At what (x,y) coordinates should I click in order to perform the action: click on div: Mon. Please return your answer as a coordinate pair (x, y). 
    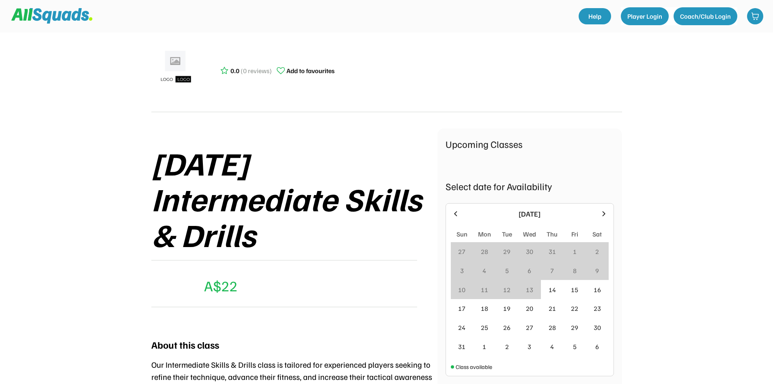
    Looking at the image, I should click on (485, 234).